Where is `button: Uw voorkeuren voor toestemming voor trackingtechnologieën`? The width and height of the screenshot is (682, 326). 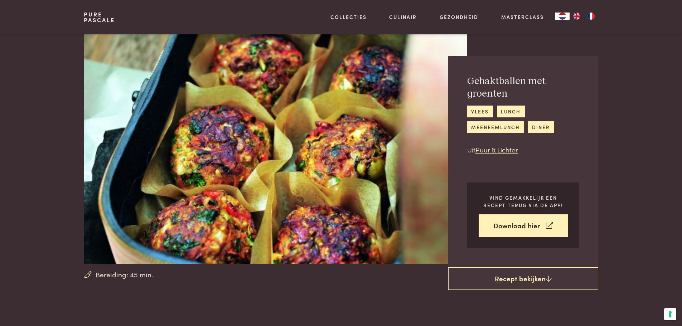
button: Uw voorkeuren voor toestemming voor trackingtechnologieën is located at coordinates (670, 314).